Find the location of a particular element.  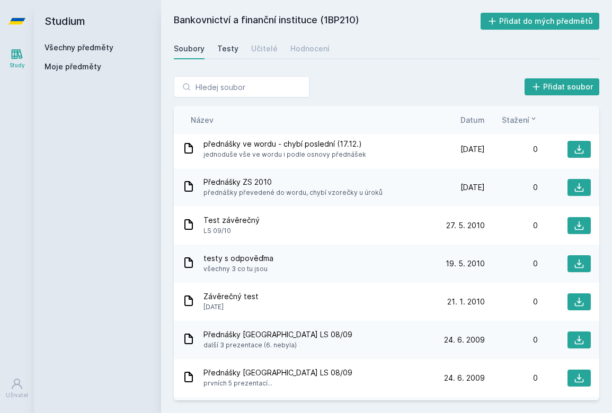

div: Testy is located at coordinates (228, 49).